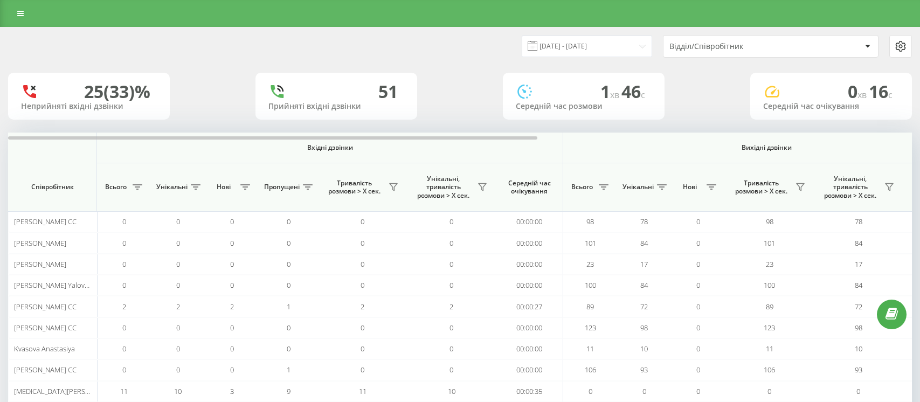 Image resolution: width=920 pixels, height=402 pixels. Describe the element at coordinates (769, 370) in the screenshot. I see `span: 106` at that location.